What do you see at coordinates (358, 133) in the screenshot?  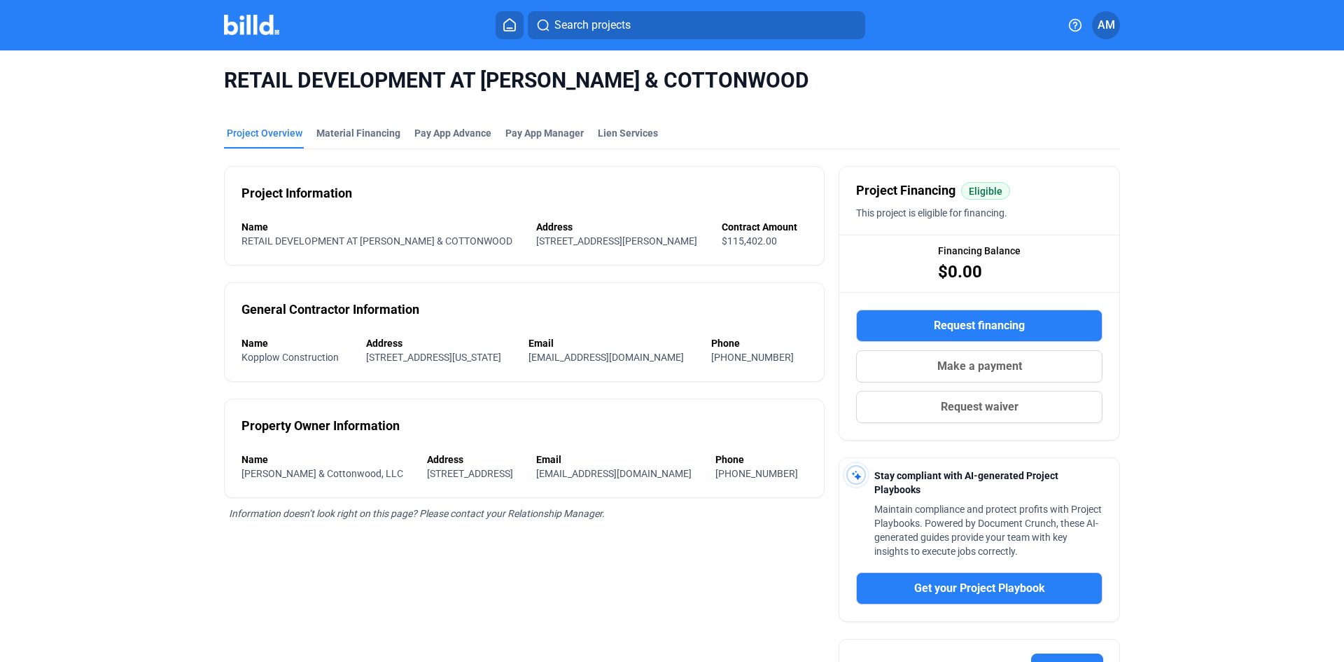 I see `div: Material Financing` at bounding box center [358, 133].